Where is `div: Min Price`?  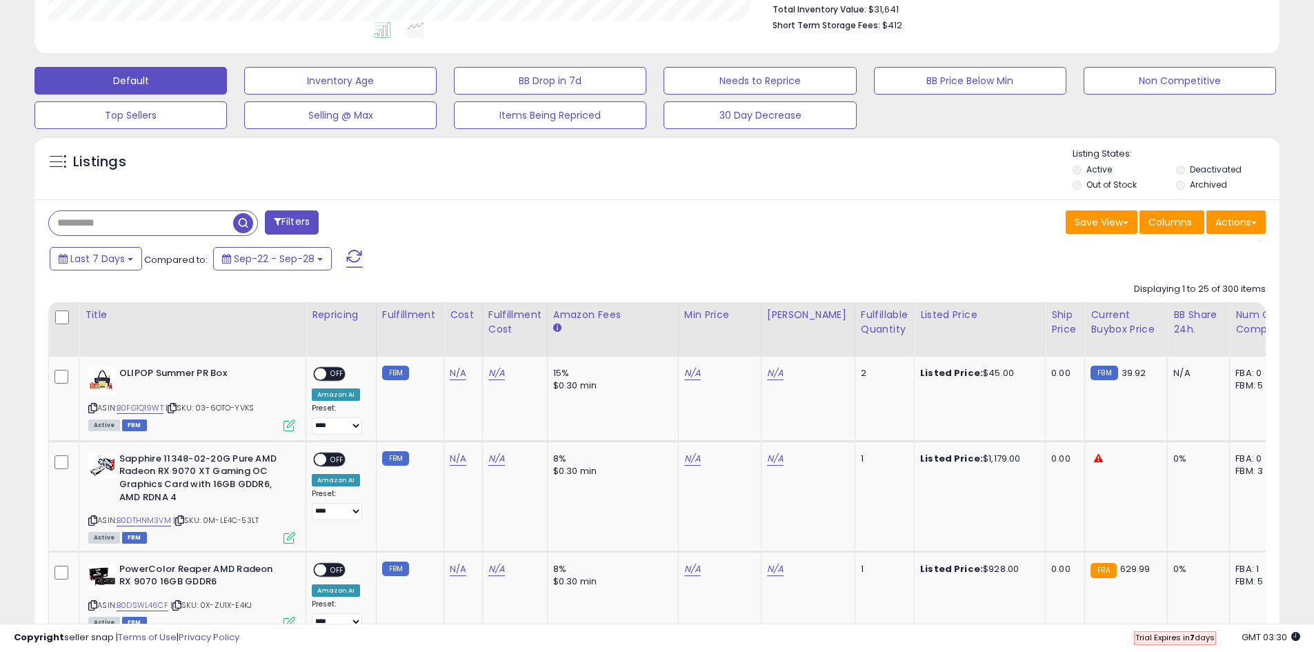 div: Min Price is located at coordinates (720, 315).